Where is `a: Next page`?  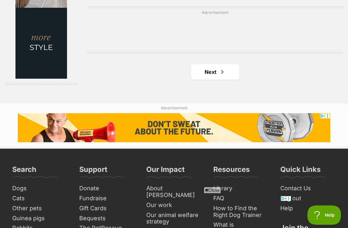
a: Next page is located at coordinates (215, 72).